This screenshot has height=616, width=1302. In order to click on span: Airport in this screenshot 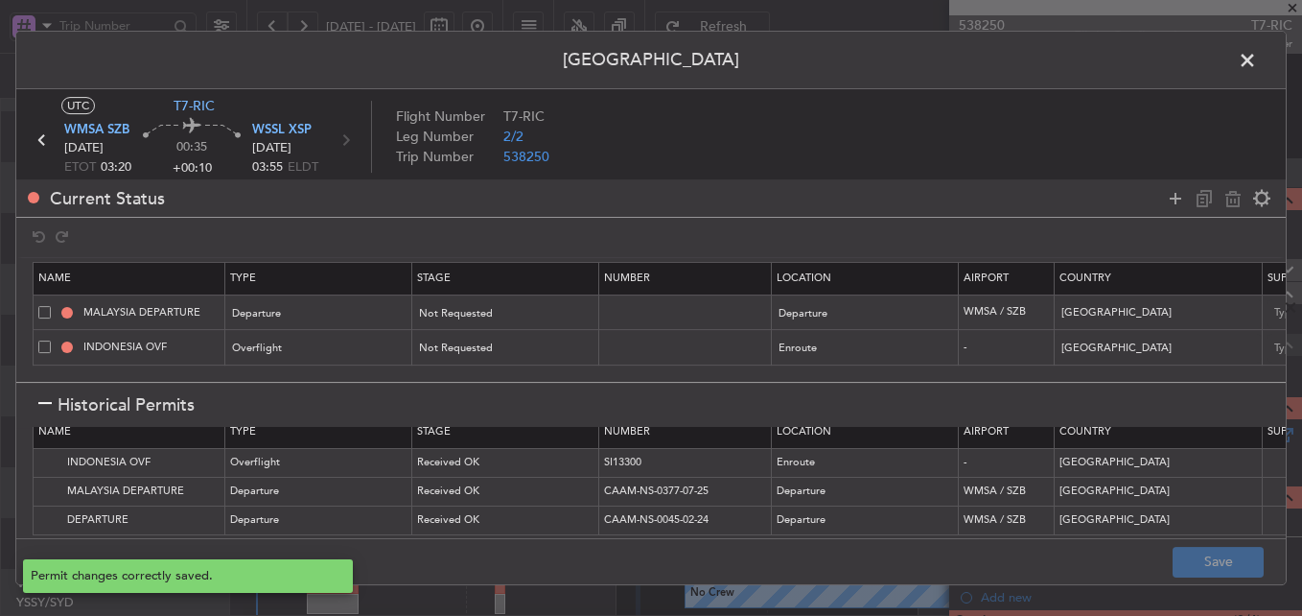, I will do `click(986, 277)`.